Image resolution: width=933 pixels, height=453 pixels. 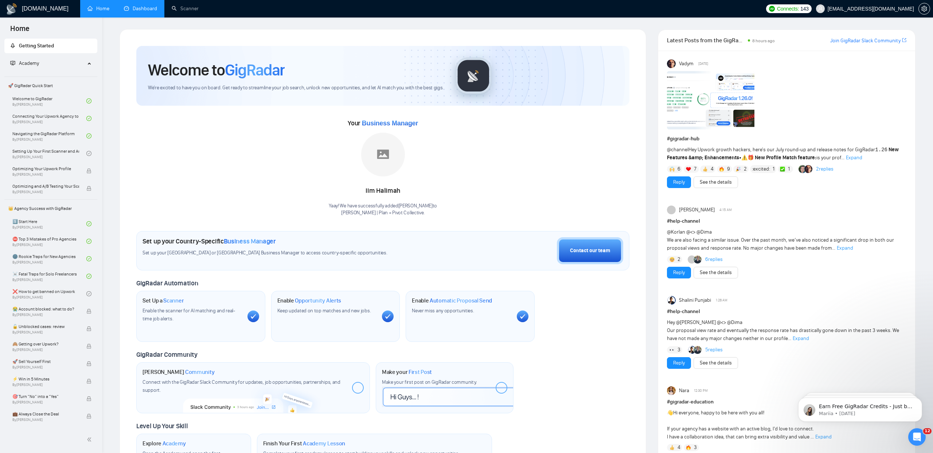 What do you see at coordinates (695, 169) in the screenshot?
I see `span: 7` at bounding box center [695, 169].